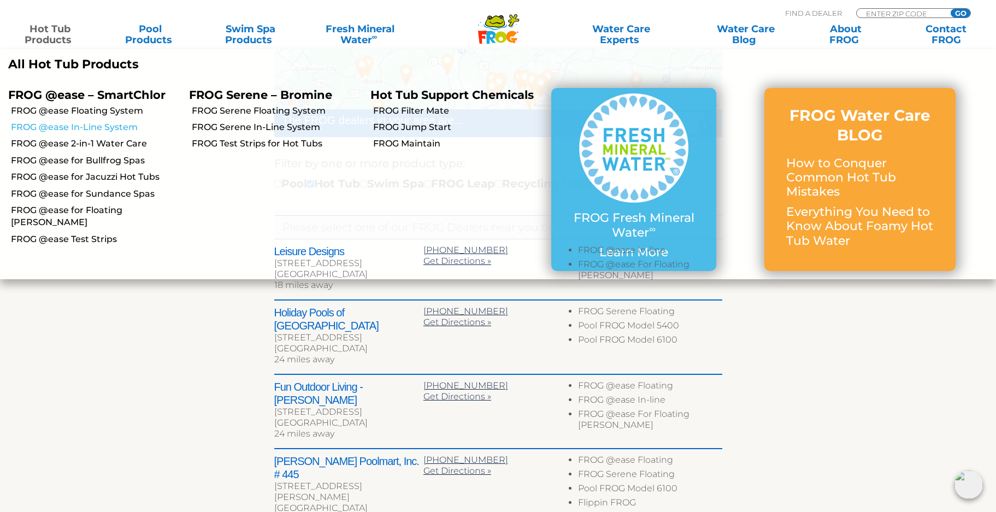 The width and height of the screenshot is (996, 512). What do you see at coordinates (458, 111) in the screenshot?
I see `a: FROG Filter Mate` at bounding box center [458, 111].